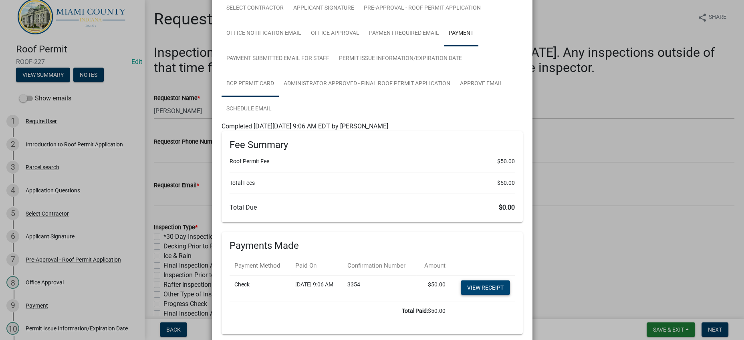 The image size is (744, 340). I want to click on li: Roof Permit Fee, so click(372, 161).